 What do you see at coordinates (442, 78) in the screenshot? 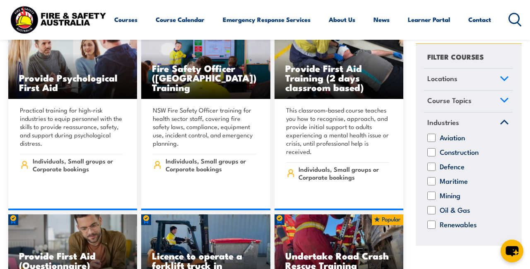
I see `span: Locations` at bounding box center [442, 78].